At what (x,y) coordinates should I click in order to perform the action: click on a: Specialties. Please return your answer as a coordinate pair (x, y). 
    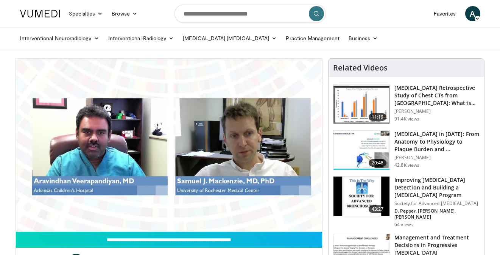
    Looking at the image, I should click on (86, 14).